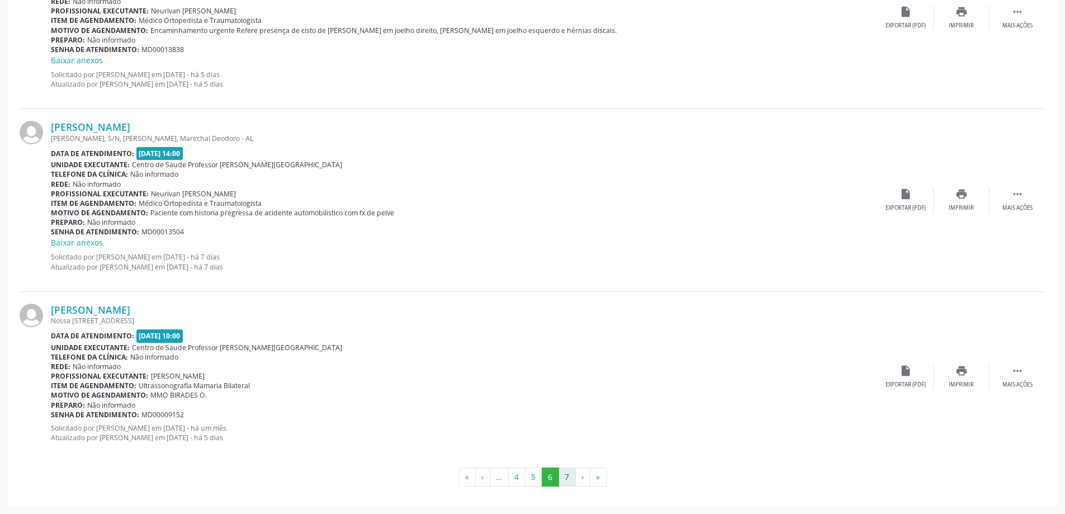 This screenshot has height=514, width=1065. I want to click on button: Go to page 7, so click(567, 477).